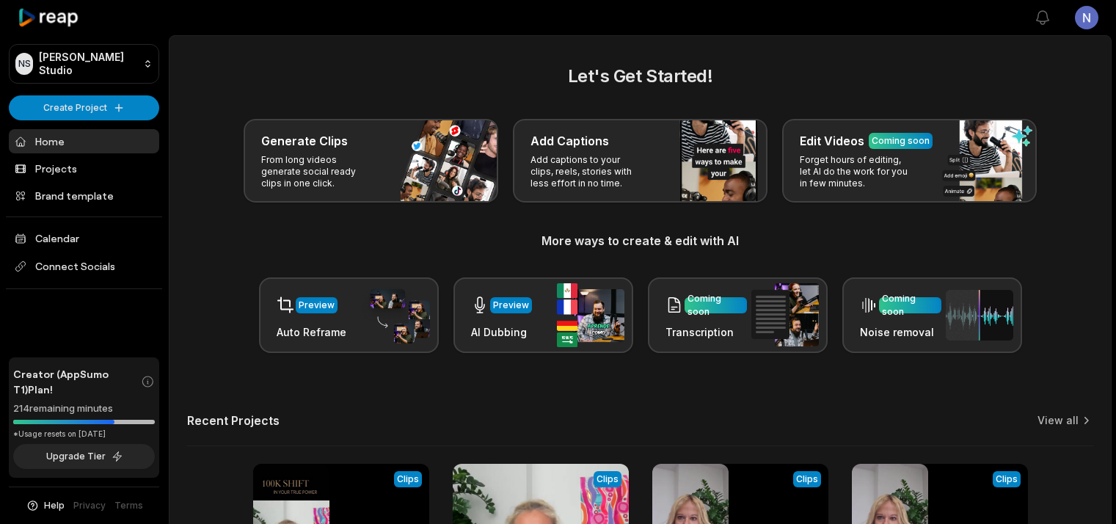 This screenshot has width=1116, height=524. What do you see at coordinates (587, 172) in the screenshot?
I see `p: Add captions to your clips, reels, stories with less effort in no time.` at bounding box center [587, 172].